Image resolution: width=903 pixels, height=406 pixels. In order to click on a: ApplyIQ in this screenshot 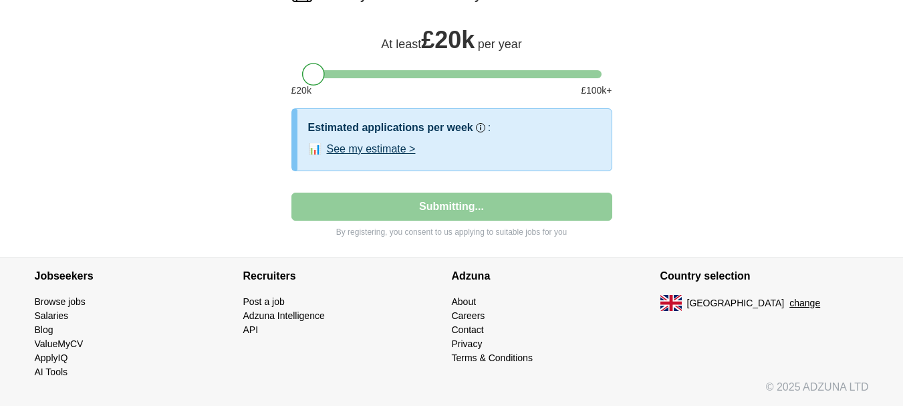, I will do `click(51, 358)`.